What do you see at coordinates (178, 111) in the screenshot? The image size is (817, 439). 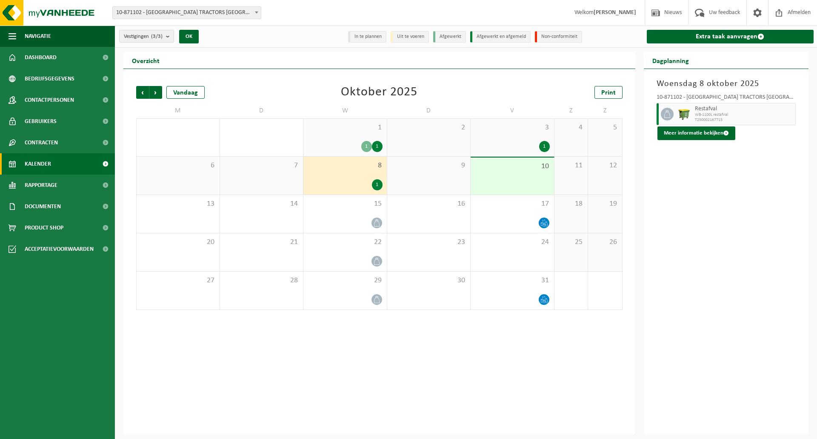 I see `td: M` at bounding box center [178, 111].